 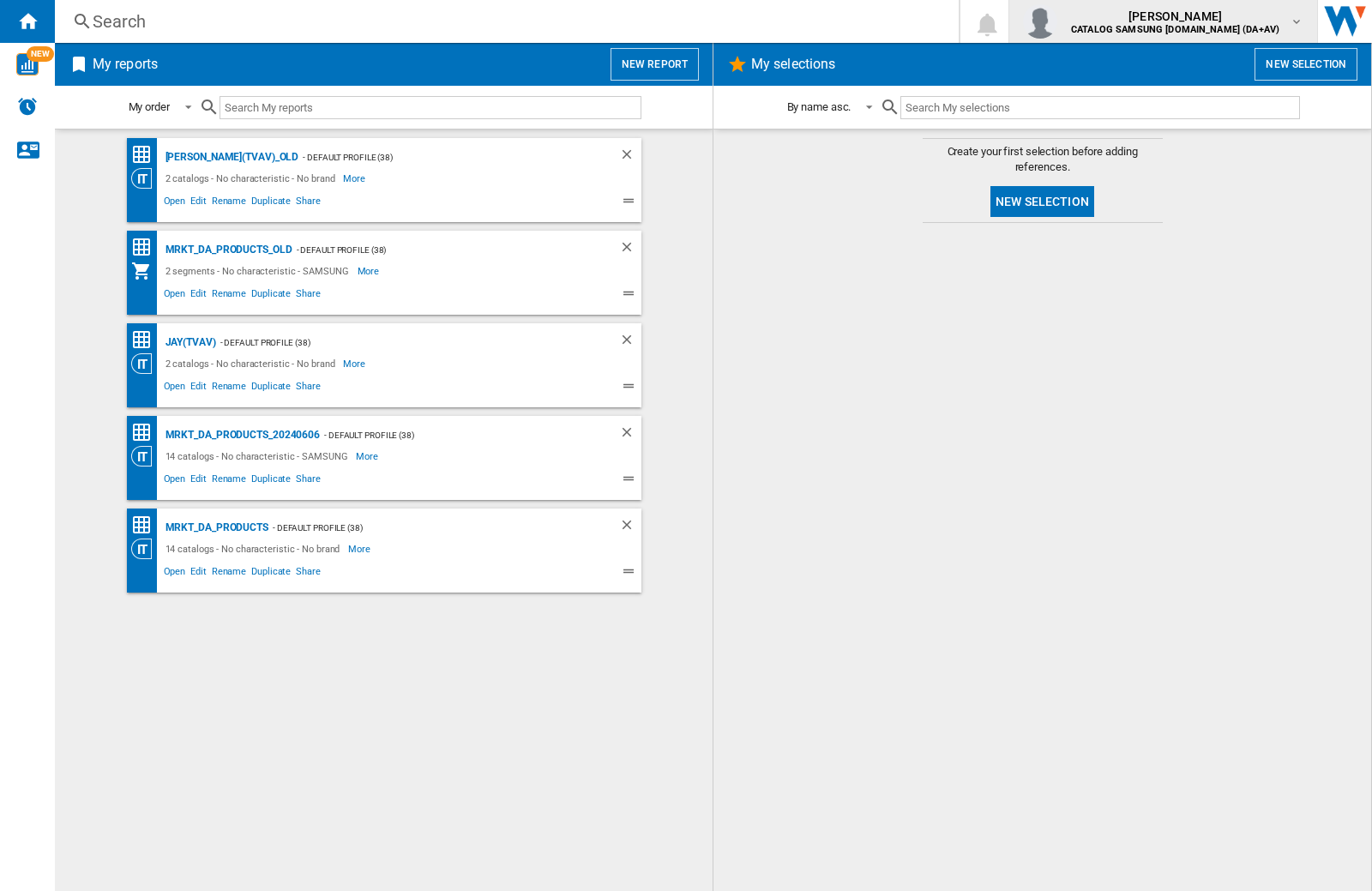 What do you see at coordinates (819, 107) in the screenshot?
I see `div: By name asc.` at bounding box center [819, 107].